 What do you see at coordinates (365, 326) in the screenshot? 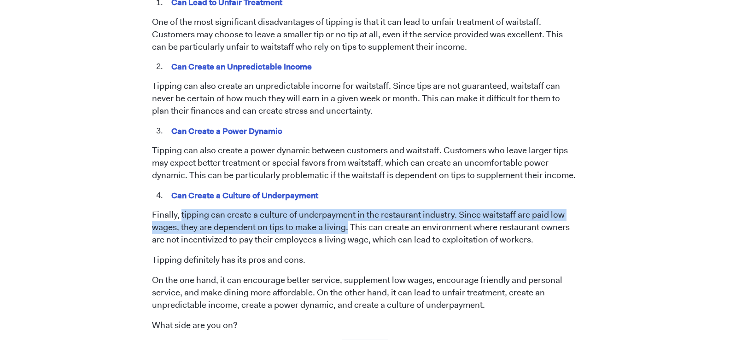
I see `p: What side are you on?` at bounding box center [365, 326].